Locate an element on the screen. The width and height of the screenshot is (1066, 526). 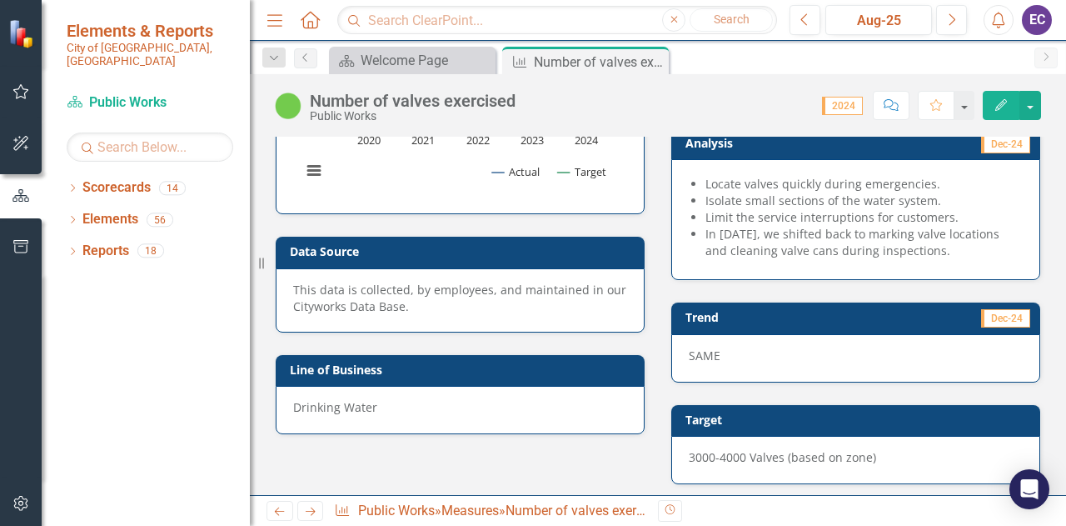
text: 2023 is located at coordinates (532, 140).